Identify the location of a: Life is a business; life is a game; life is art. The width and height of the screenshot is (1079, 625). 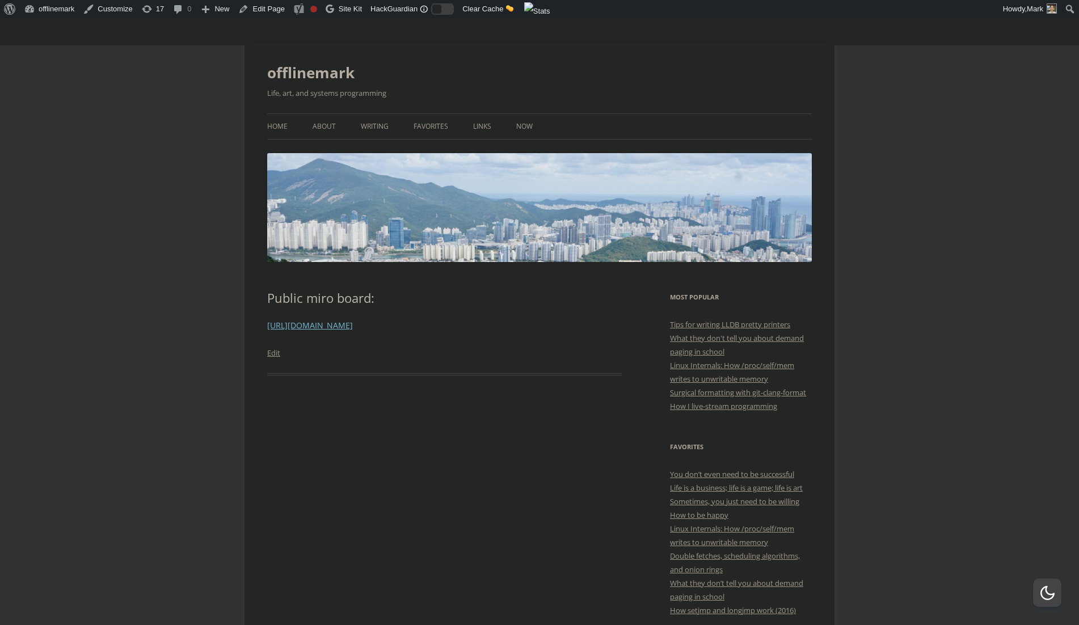
(736, 488).